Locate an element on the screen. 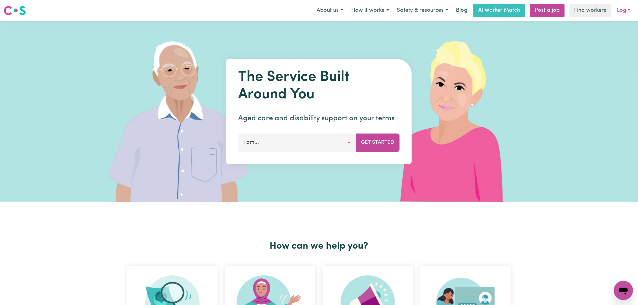 Image resolution: width=638 pixels, height=305 pixels. a: Post a job is located at coordinates (548, 11).